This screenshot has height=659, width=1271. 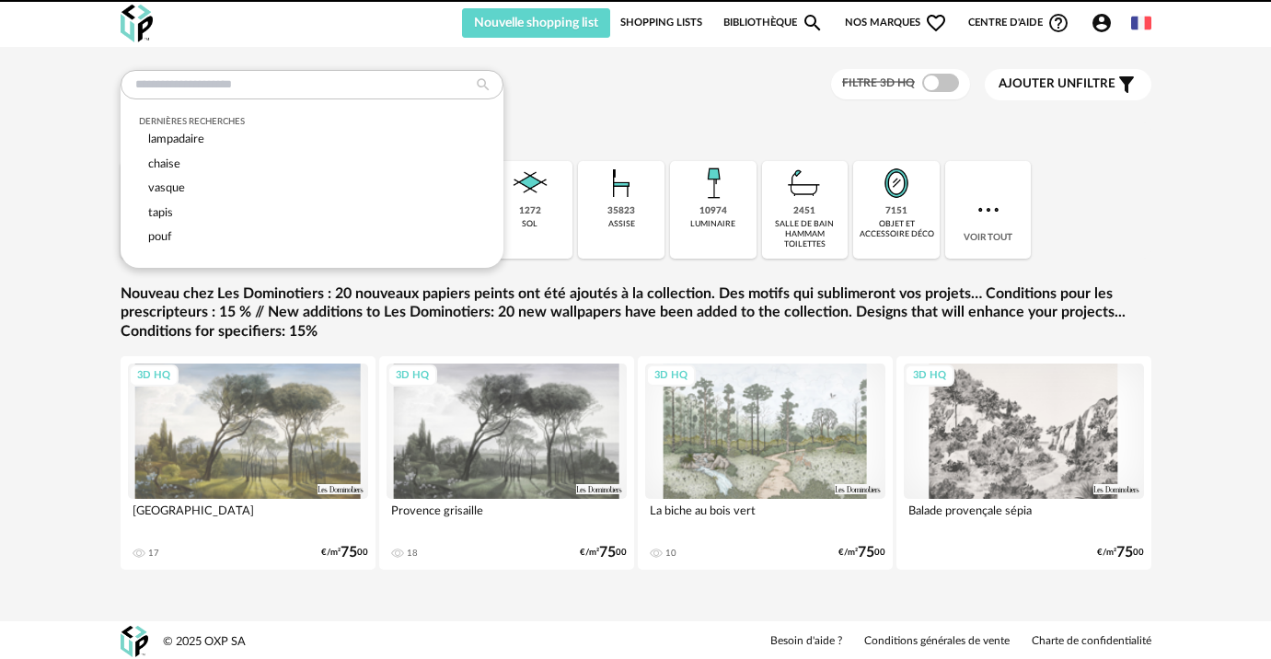 What do you see at coordinates (154, 553) in the screenshot?
I see `div: 17` at bounding box center [154, 553].